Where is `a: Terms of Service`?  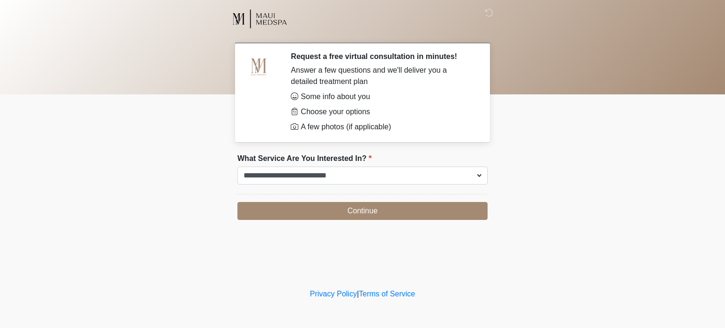
a: Terms of Service is located at coordinates (386, 293).